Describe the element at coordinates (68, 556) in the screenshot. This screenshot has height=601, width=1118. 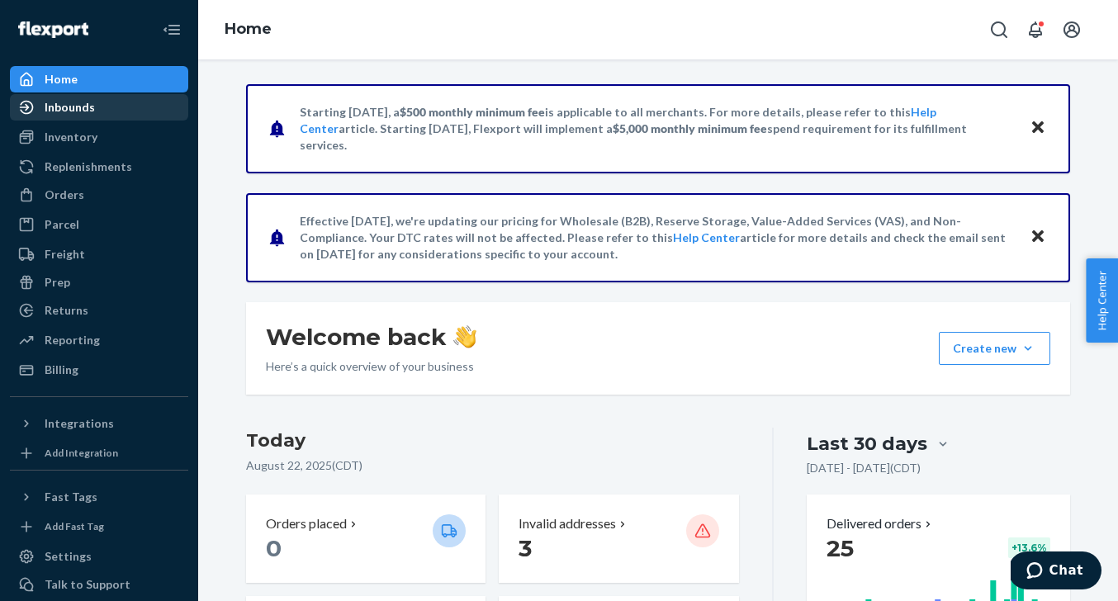
I see `div: Settings` at that location.